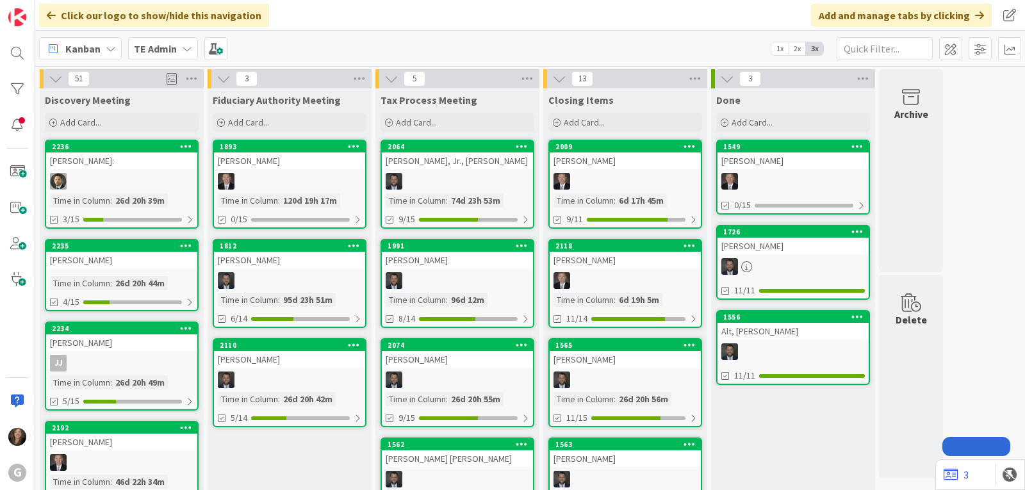 The image size is (1025, 490). What do you see at coordinates (239, 319) in the screenshot?
I see `span: 6/14` at bounding box center [239, 319].